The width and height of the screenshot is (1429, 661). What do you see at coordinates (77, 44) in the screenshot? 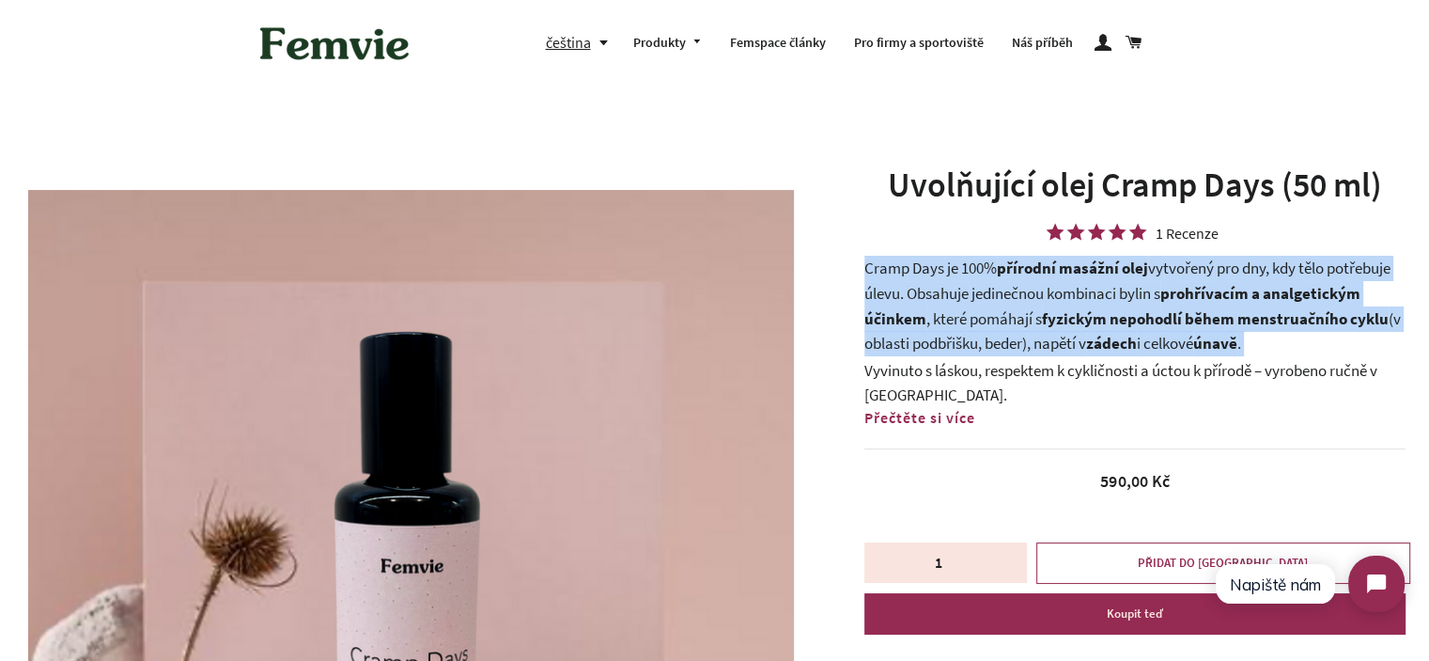
I see `button: Napiště nám` at bounding box center [77, 44].